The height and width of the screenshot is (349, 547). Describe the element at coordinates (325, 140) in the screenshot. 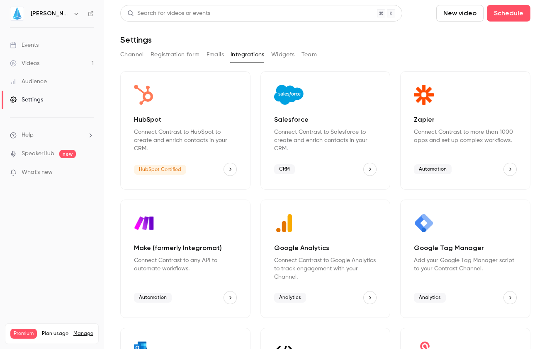

I see `p: Connect Contrast to Salesforce to create and enrich contacts in your CRM.` at that location.